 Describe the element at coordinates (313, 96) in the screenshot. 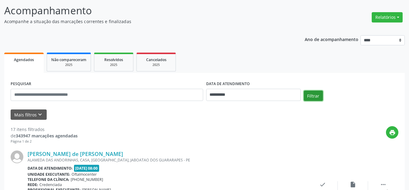

I see `button: Filtrar` at that location.